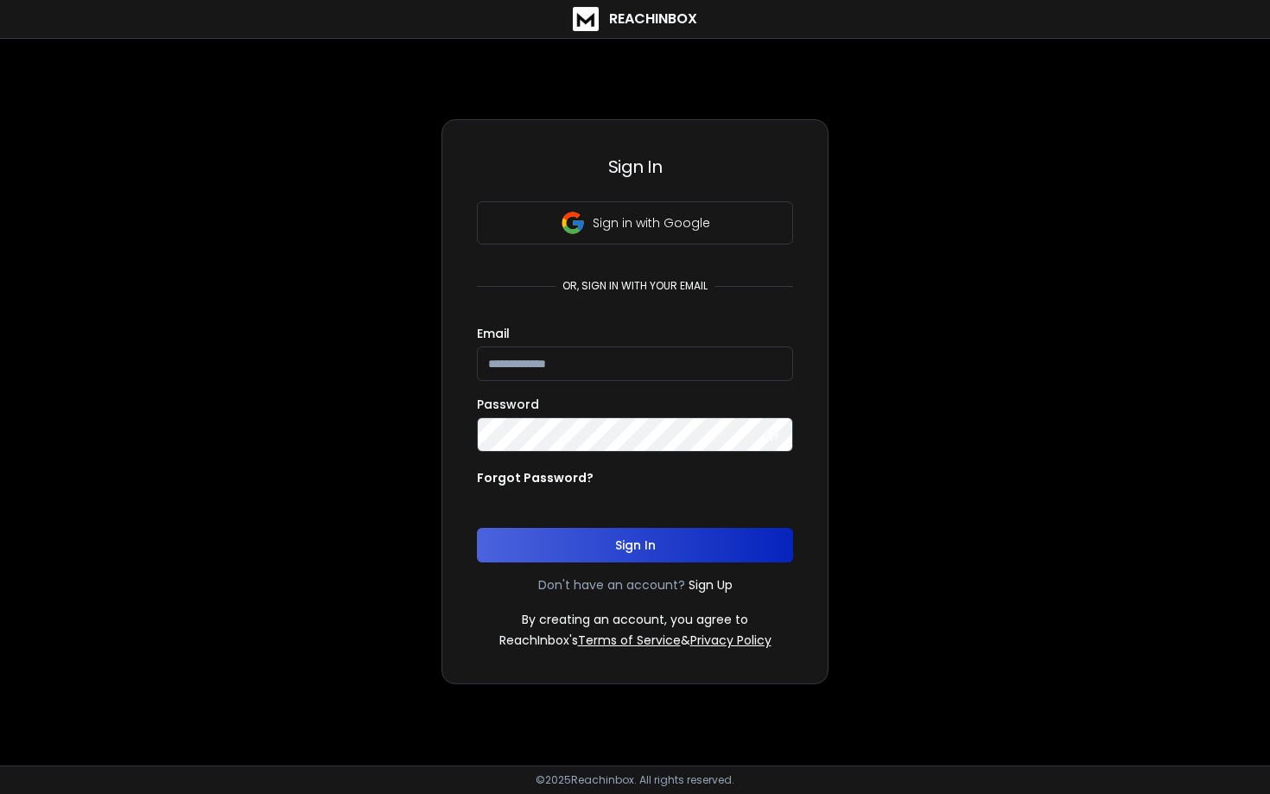 The height and width of the screenshot is (794, 1270). I want to click on a: ReachInbox, so click(635, 19).